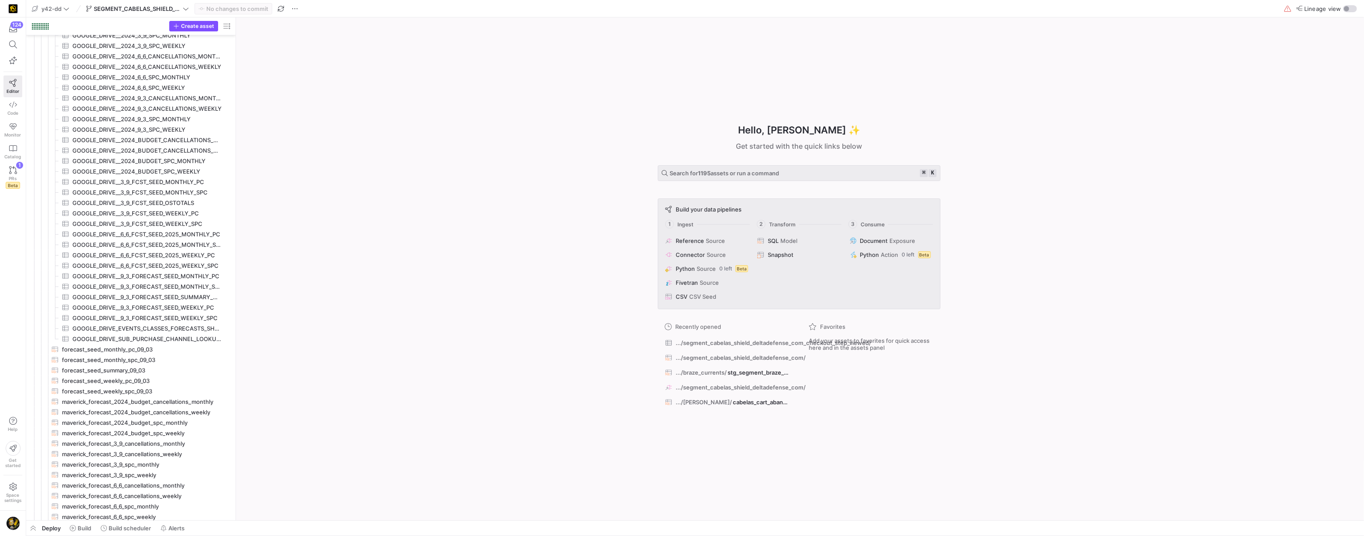 The image size is (1364, 536). I want to click on span: Reference, so click(689, 241).